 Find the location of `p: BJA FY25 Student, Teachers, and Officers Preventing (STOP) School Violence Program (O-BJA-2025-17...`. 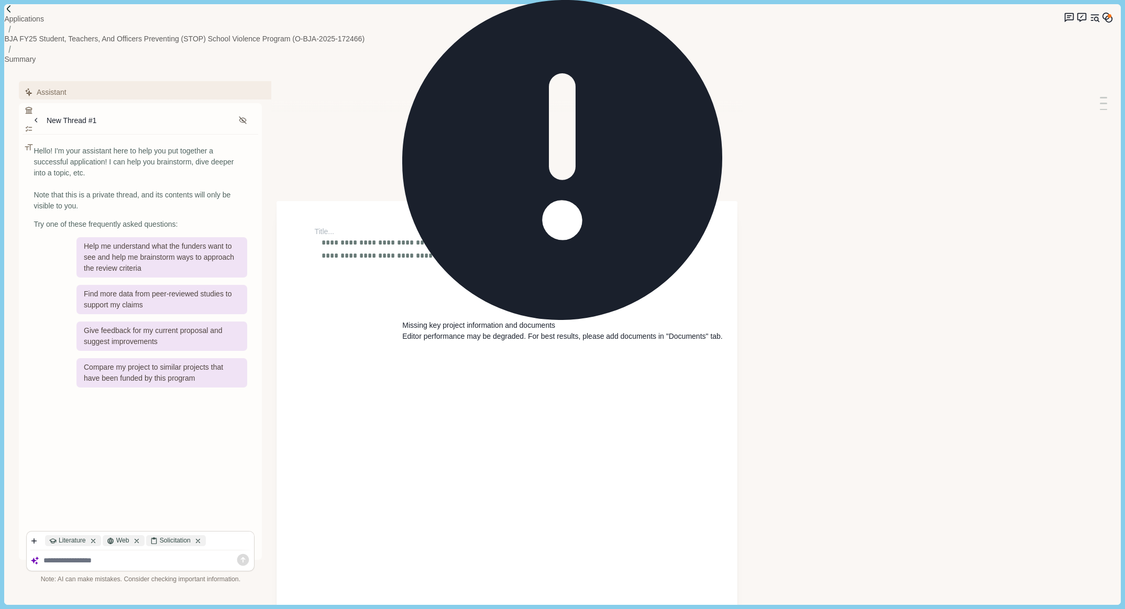

p: BJA FY25 Student, Teachers, and Officers Preventing (STOP) School Violence Program (O-BJA-2025-17... is located at coordinates (184, 39).